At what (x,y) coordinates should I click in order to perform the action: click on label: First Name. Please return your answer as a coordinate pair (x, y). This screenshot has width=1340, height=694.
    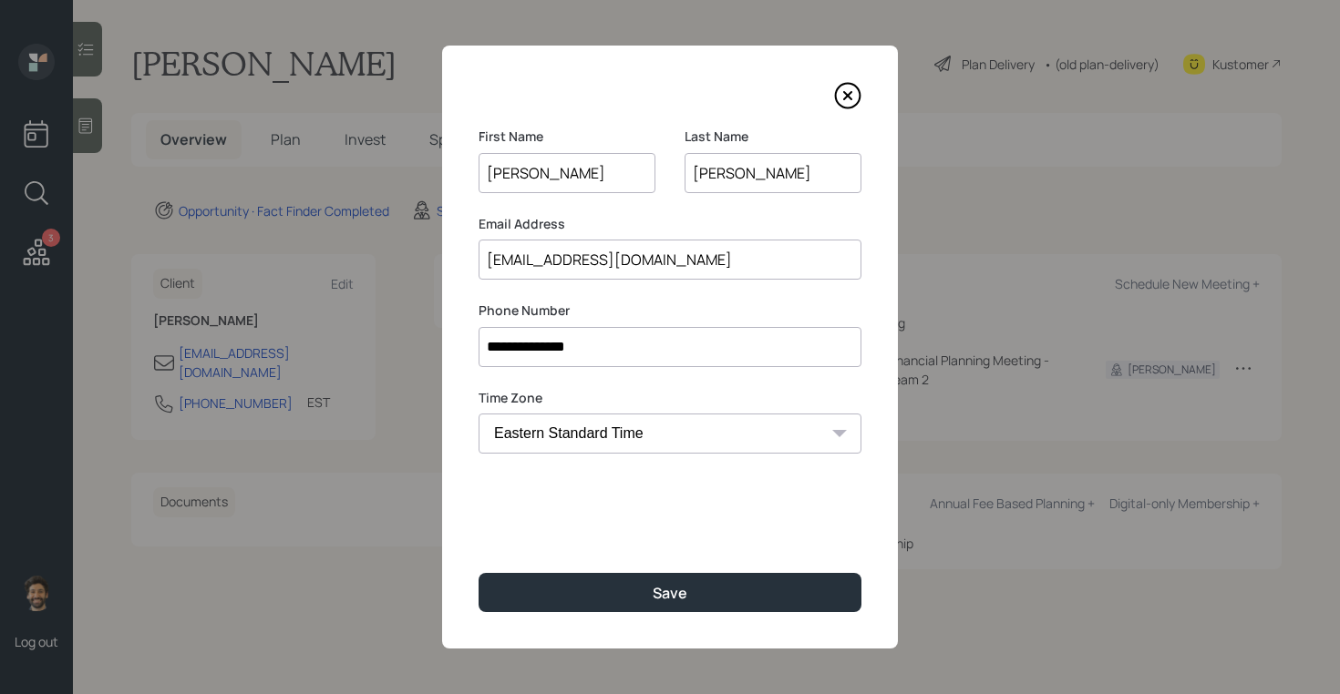
    Looking at the image, I should click on (567, 137).